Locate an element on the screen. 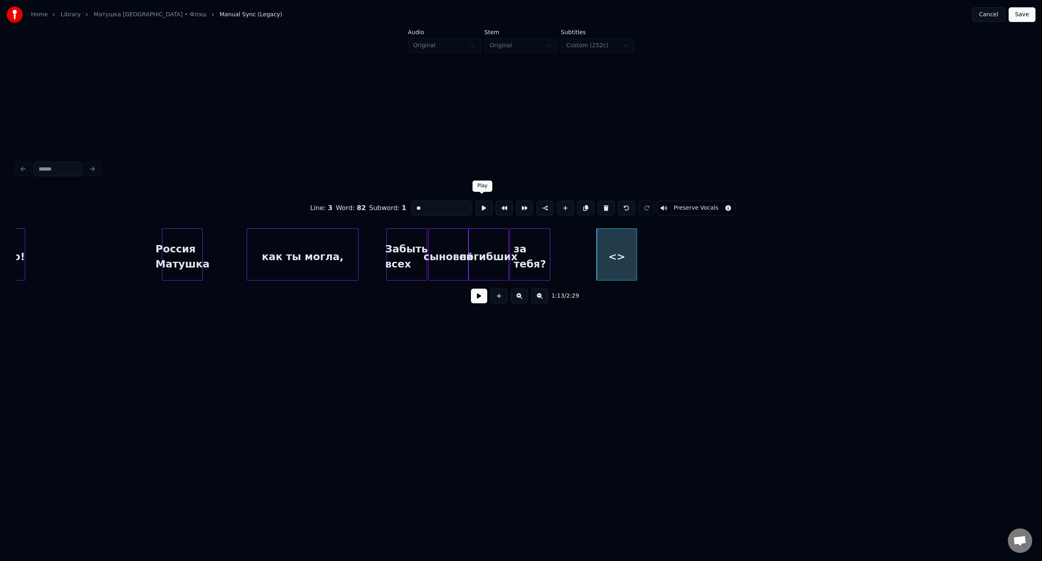 The width and height of the screenshot is (1042, 561). button: Save is located at coordinates (1022, 15).